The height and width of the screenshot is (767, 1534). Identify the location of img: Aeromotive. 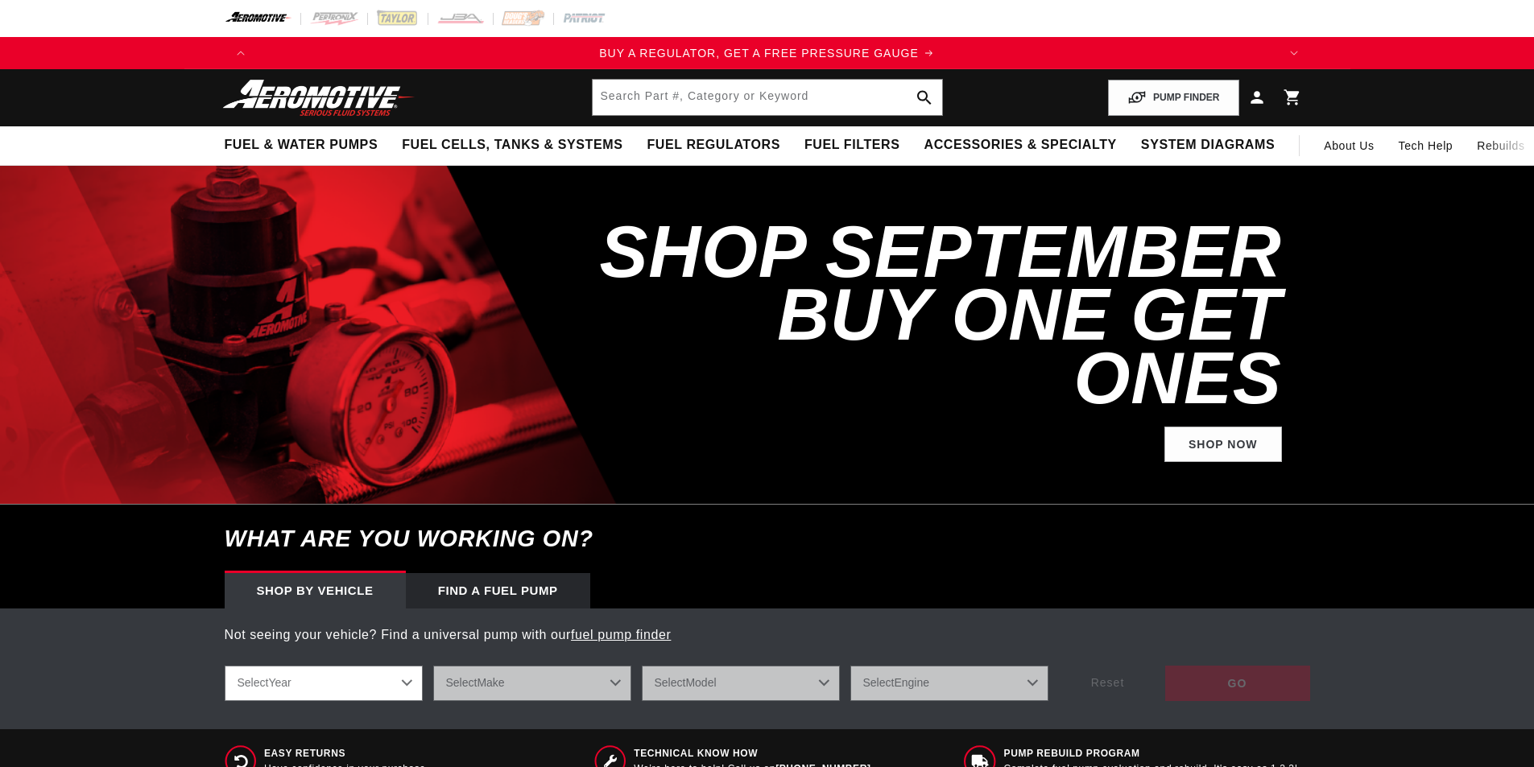
(319, 97).